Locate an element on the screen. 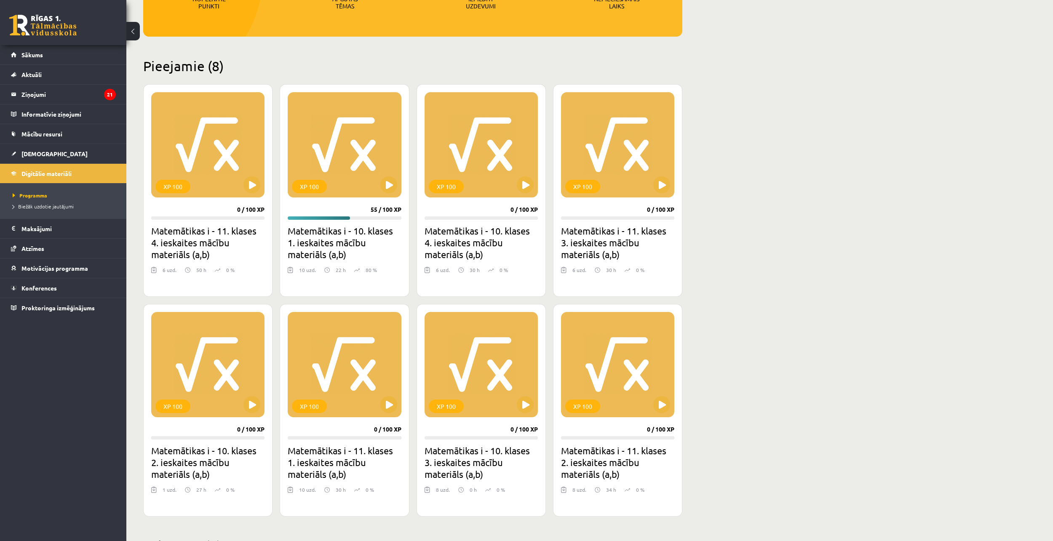 The width and height of the screenshot is (1053, 541). span: Proktoringa izmēģinājums is located at coordinates (58, 308).